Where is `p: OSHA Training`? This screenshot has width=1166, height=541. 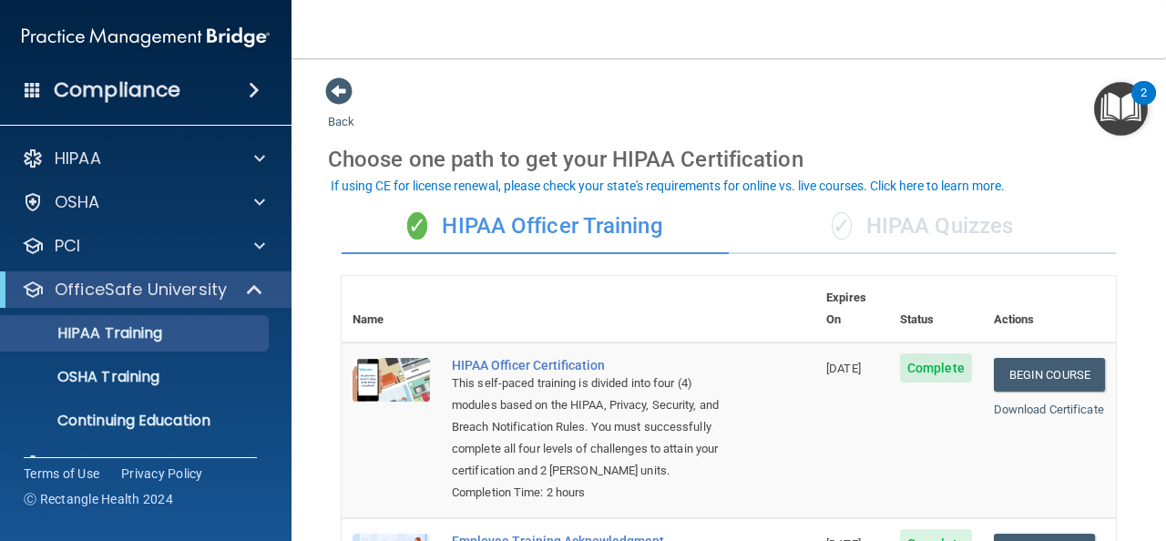
p: OSHA Training is located at coordinates (86, 377).